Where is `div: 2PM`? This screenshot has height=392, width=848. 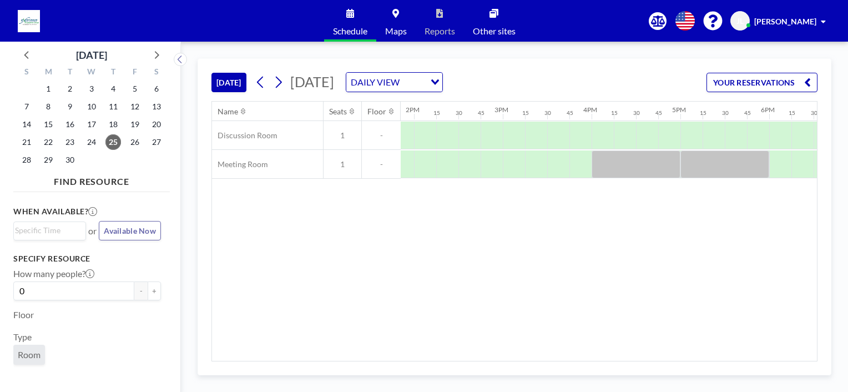
div: 2PM is located at coordinates (412, 109).